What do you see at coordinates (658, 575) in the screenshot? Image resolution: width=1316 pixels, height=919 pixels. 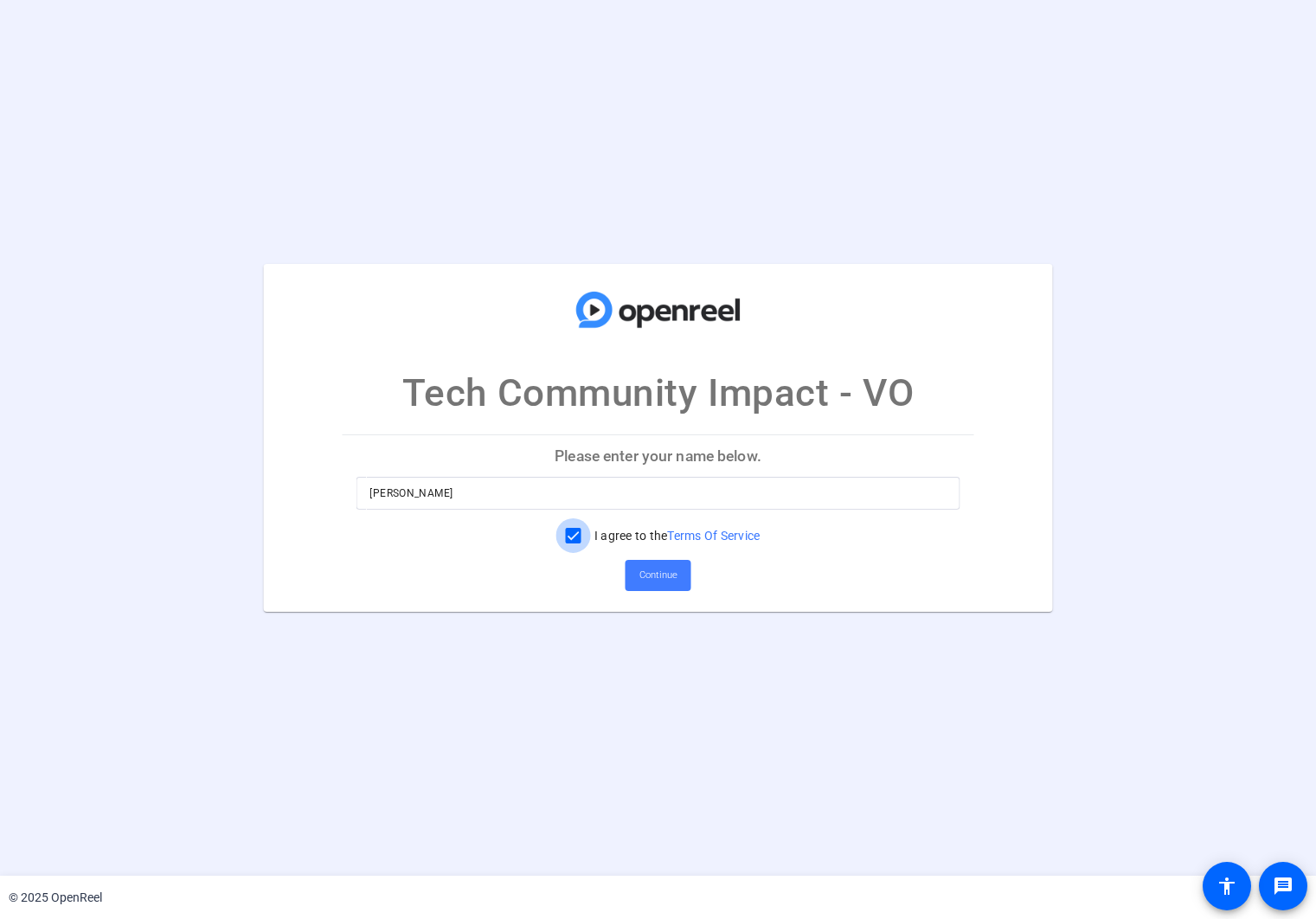 I see `span: Continue` at bounding box center [658, 575].